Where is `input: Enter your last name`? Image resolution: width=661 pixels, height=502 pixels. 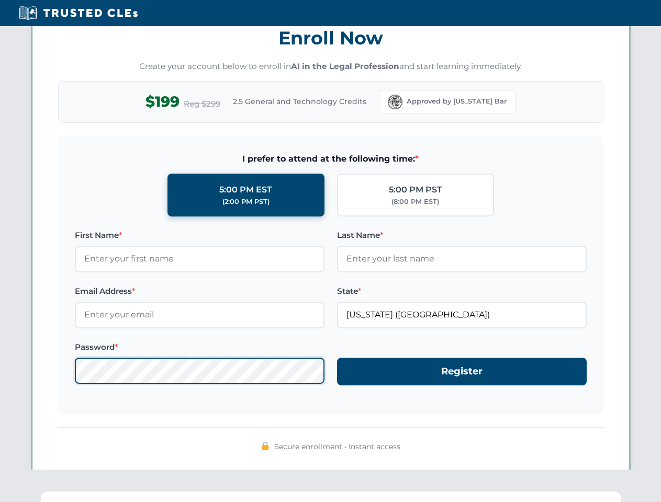 input: Enter your last name is located at coordinates (462, 259).